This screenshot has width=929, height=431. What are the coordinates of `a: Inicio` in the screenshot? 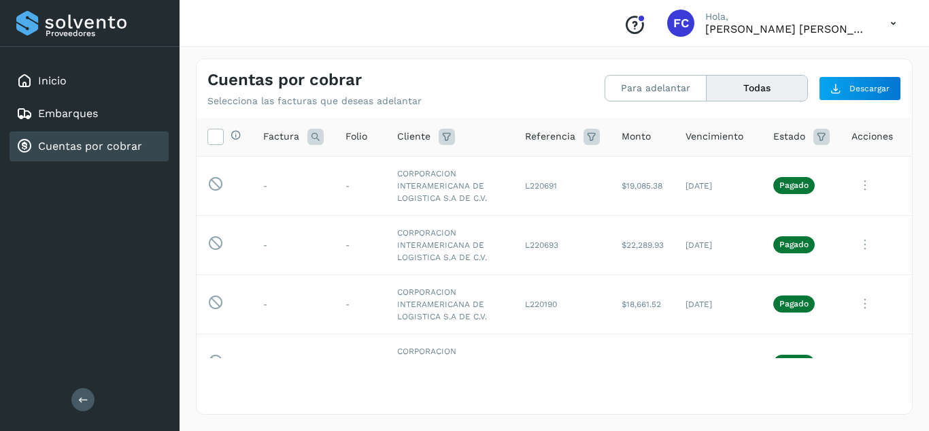 It's located at (52, 80).